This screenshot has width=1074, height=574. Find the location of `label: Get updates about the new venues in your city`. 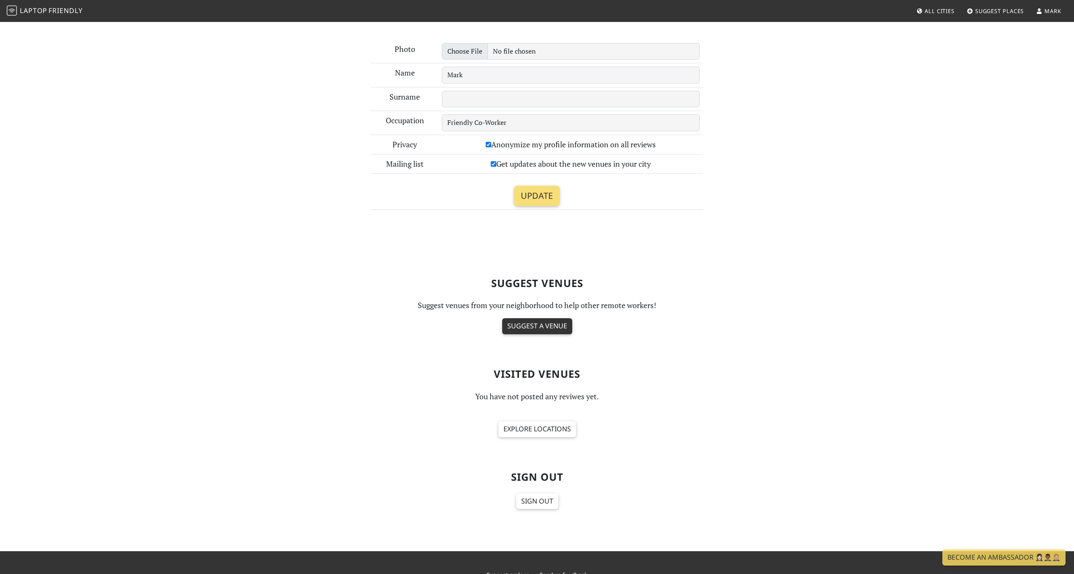

label: Get updates about the new venues in your city is located at coordinates (570, 164).